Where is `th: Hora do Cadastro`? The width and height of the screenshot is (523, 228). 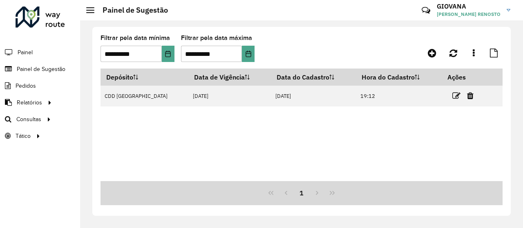 th: Hora do Cadastro is located at coordinates (399, 77).